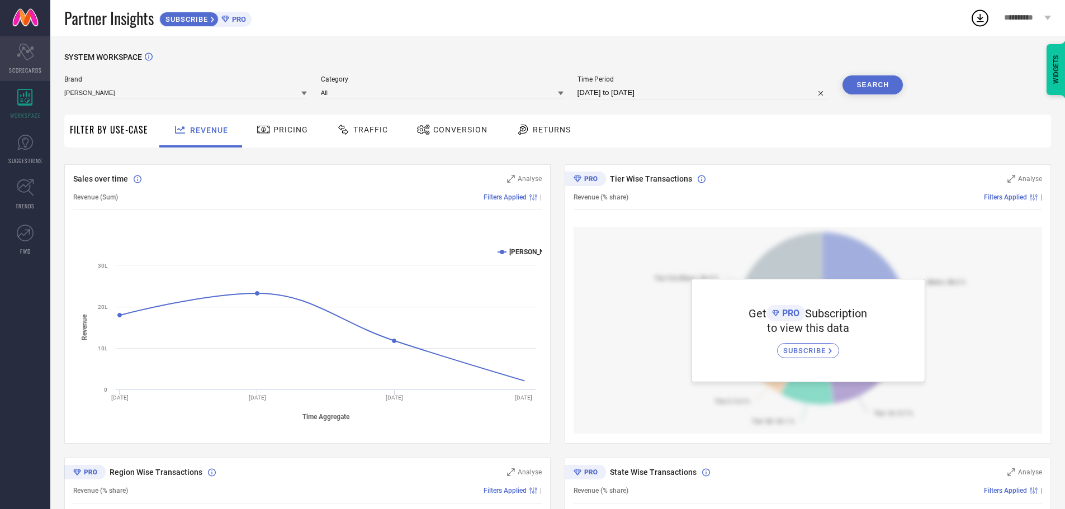  What do you see at coordinates (291, 130) in the screenshot?
I see `span: Pricing` at bounding box center [291, 130].